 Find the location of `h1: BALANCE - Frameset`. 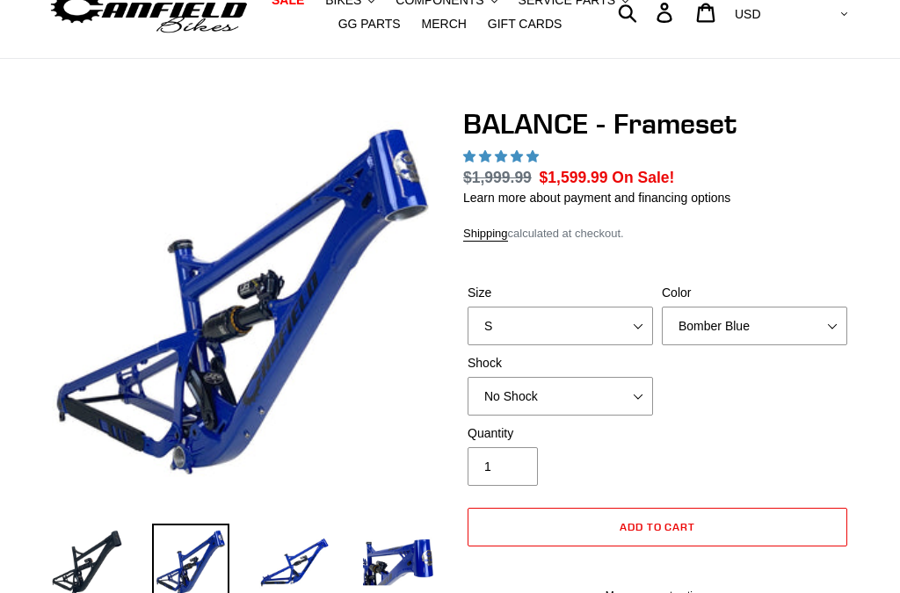

h1: BALANCE - Frameset is located at coordinates (657, 124).